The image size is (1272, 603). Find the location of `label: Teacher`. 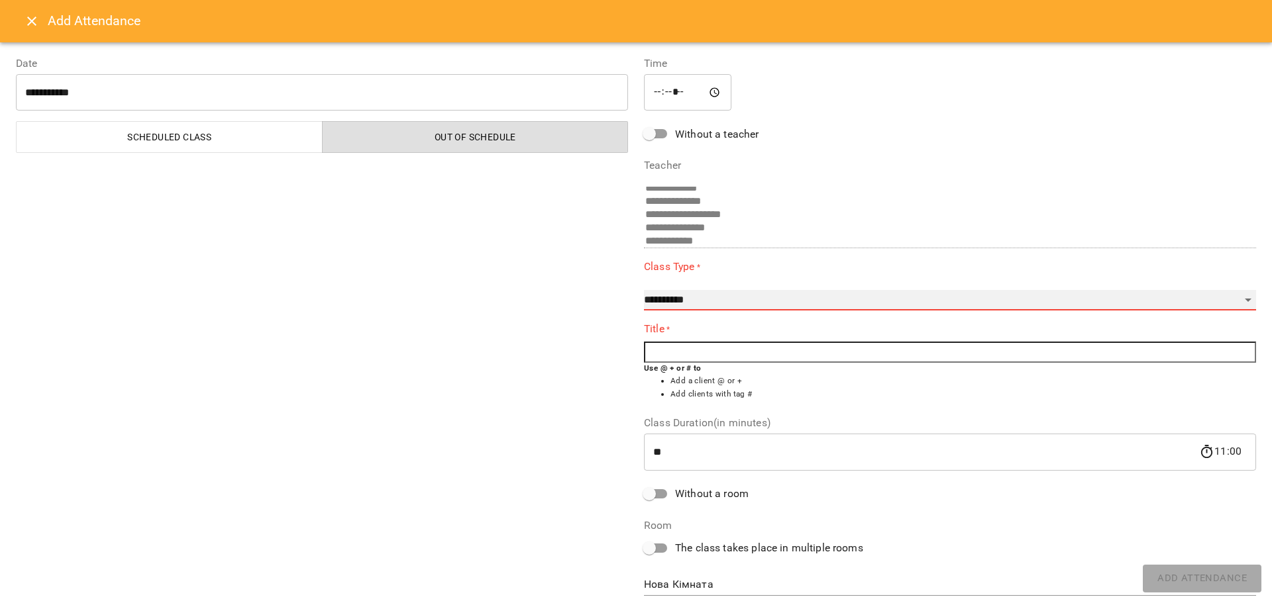

label: Teacher is located at coordinates (950, 166).